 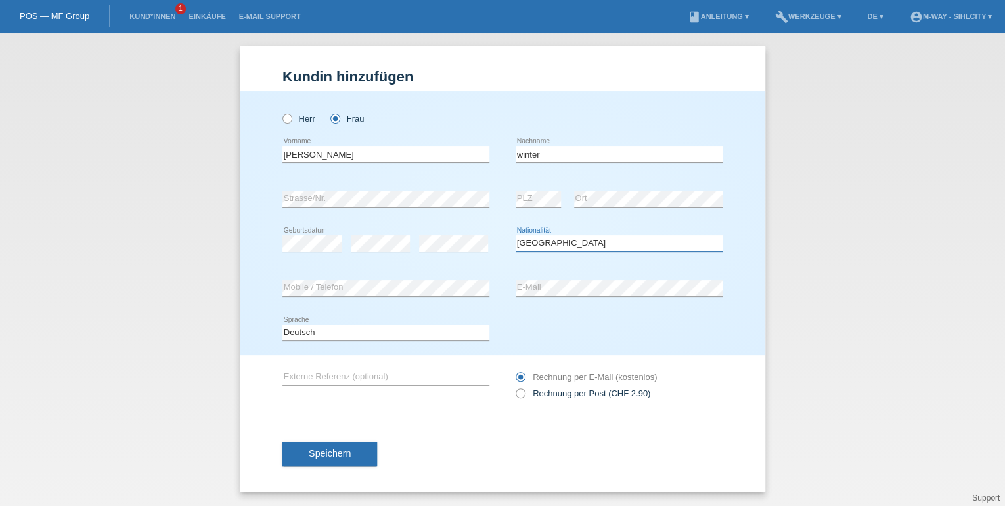 I want to click on span: Speichern, so click(x=330, y=453).